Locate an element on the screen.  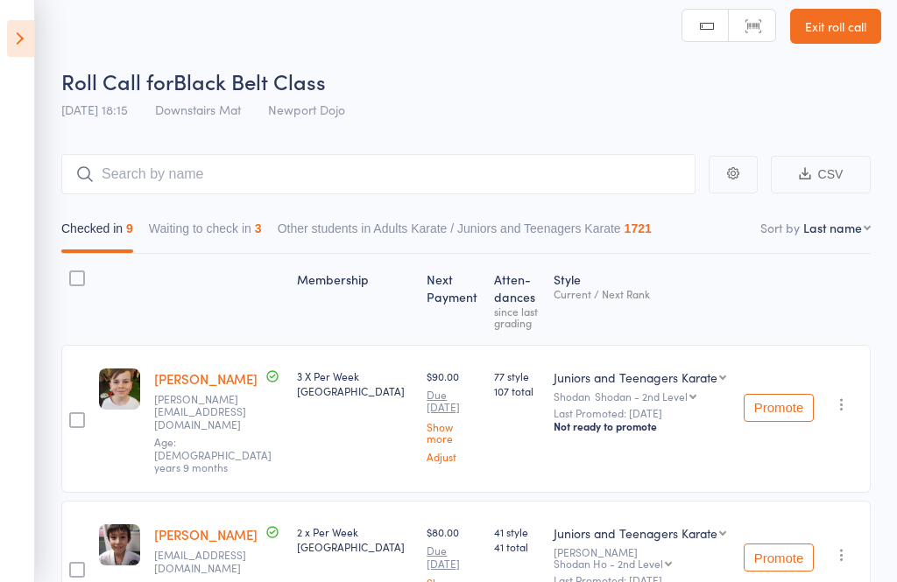
div: 1721 is located at coordinates (637, 229).